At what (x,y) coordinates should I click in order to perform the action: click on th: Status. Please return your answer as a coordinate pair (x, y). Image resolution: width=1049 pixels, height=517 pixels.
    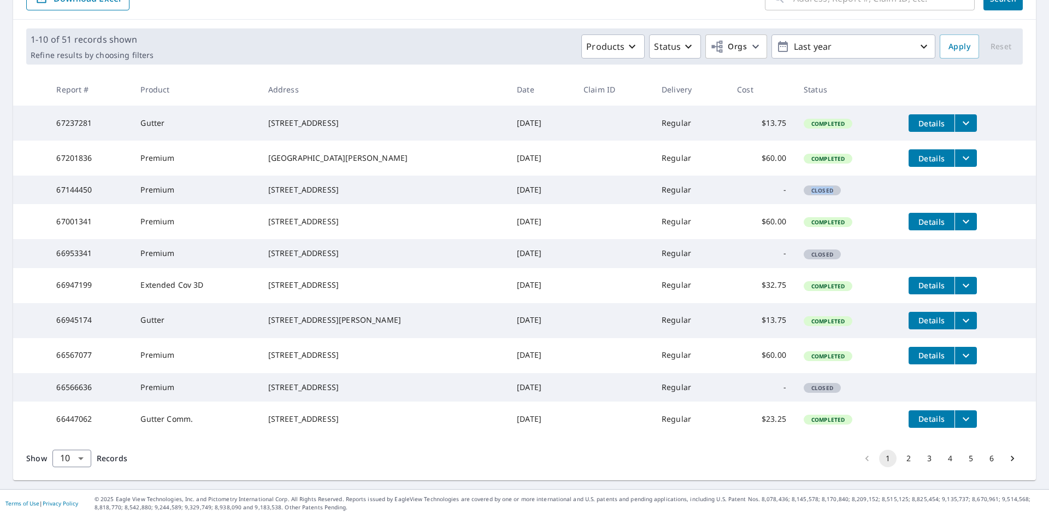
    Looking at the image, I should click on (848, 89).